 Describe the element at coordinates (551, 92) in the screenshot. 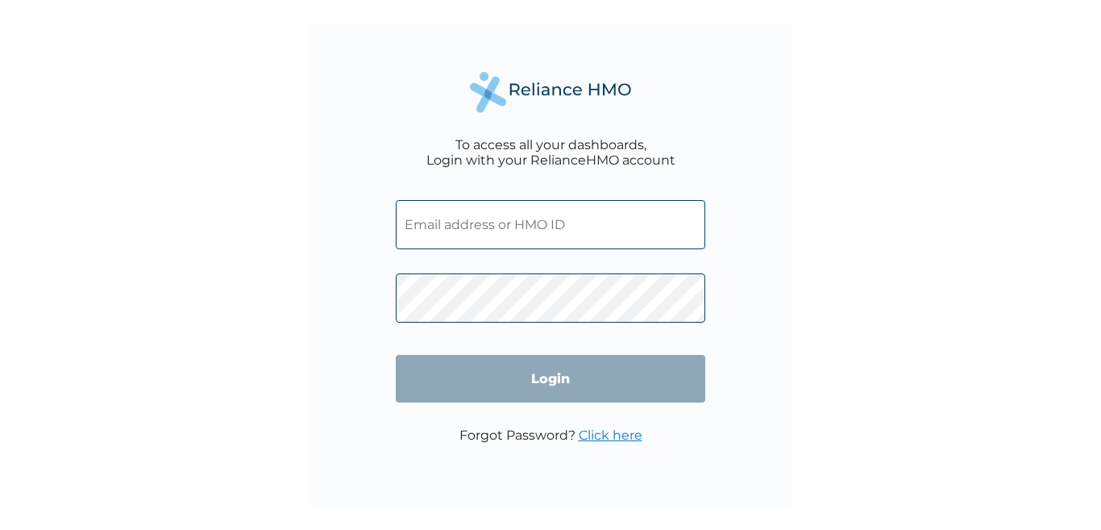

I see `img: Reliance Health's Logo` at that location.